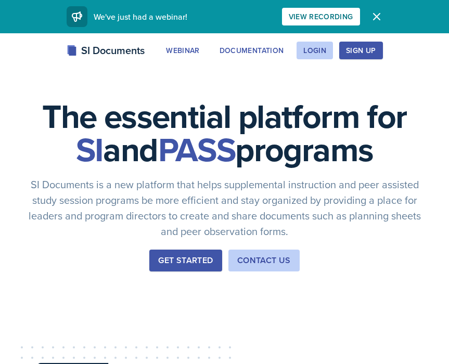 The image size is (449, 364). What do you see at coordinates (185, 261) in the screenshot?
I see `button: Get Started` at bounding box center [185, 261].